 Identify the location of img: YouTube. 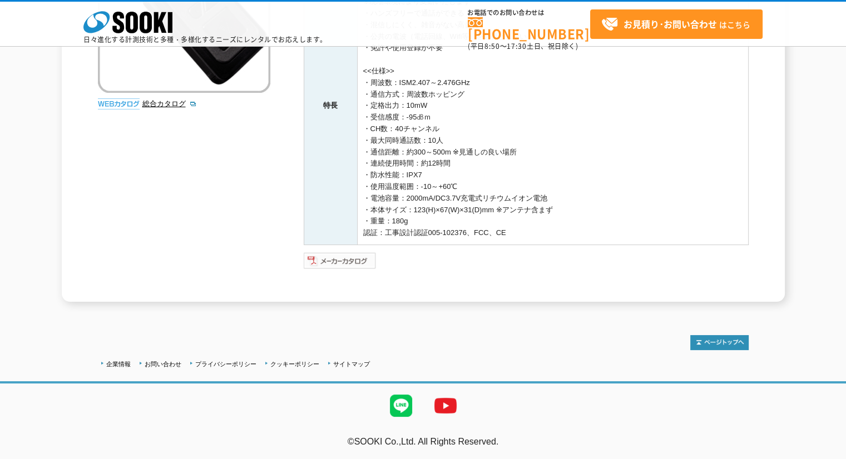
(445, 406).